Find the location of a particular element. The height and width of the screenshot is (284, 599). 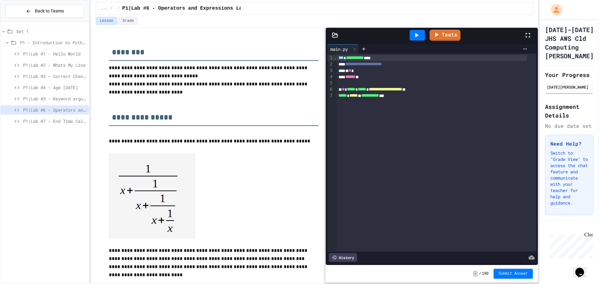

div: 3 is located at coordinates (330, 71).